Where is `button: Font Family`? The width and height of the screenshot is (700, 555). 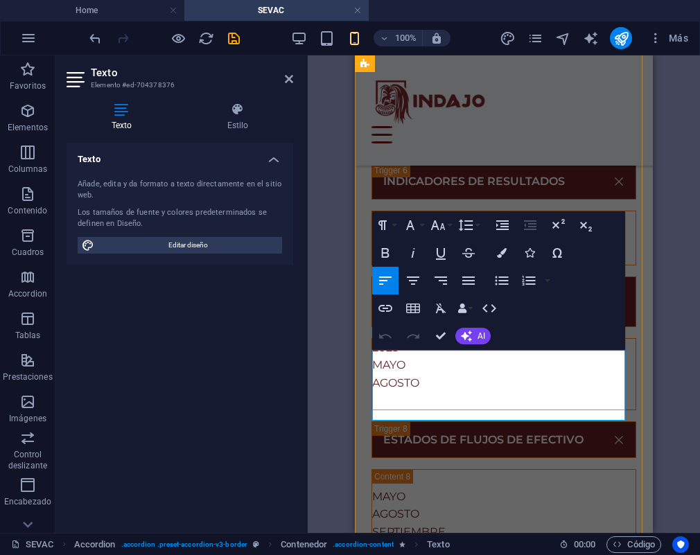 button: Font Family is located at coordinates (413, 225).